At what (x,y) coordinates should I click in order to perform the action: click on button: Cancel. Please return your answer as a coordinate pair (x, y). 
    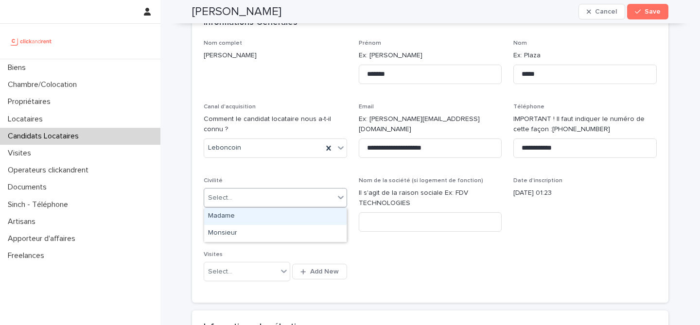
    Looking at the image, I should click on (602, 12).